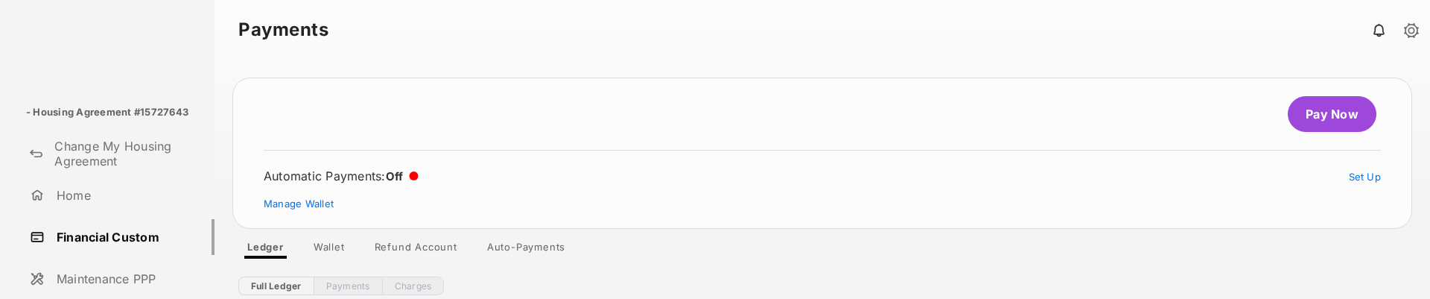 This screenshot has height=299, width=1430. Describe the element at coordinates (107, 112) in the screenshot. I see `p: - Housing Agreement #15727643` at that location.